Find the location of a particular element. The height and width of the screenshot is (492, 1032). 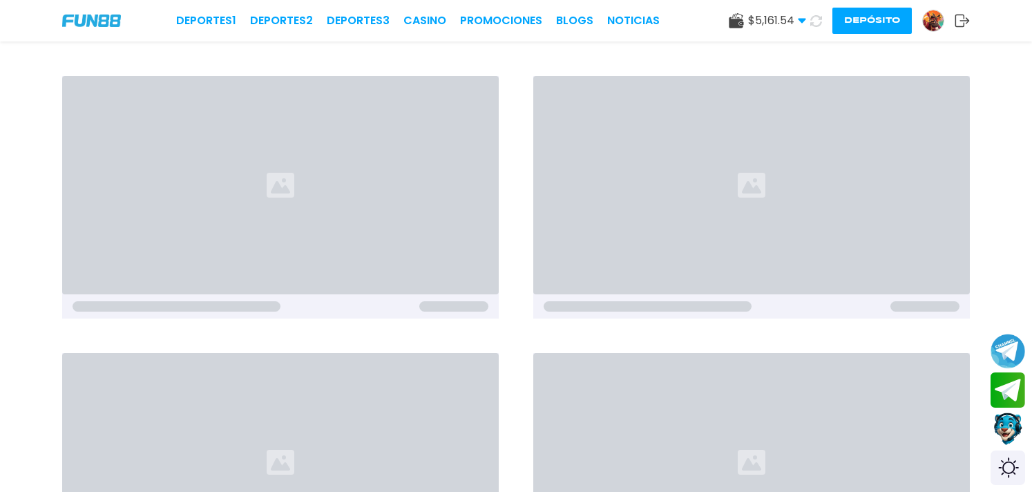

a: Promociones is located at coordinates (501, 21).